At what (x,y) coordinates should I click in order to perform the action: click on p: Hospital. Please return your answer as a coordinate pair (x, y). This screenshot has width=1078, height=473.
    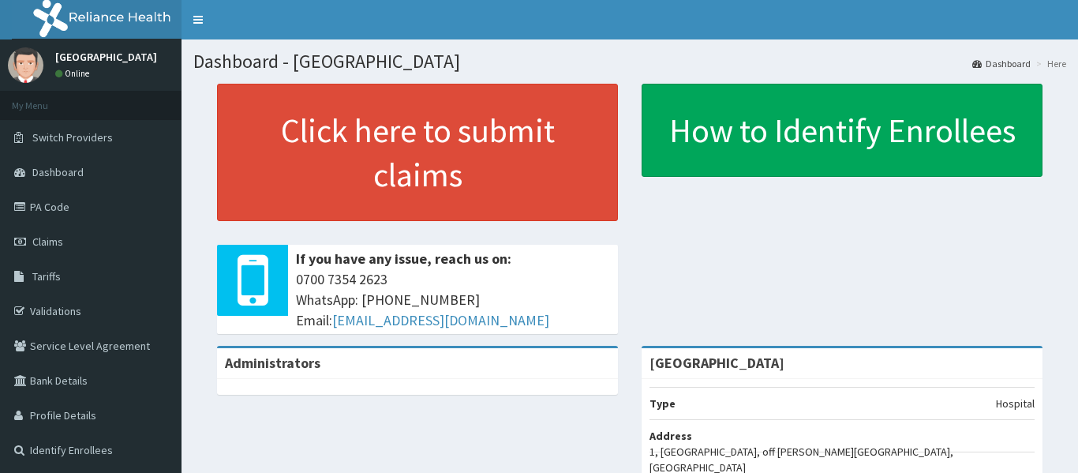
    Looking at the image, I should click on (1015, 403).